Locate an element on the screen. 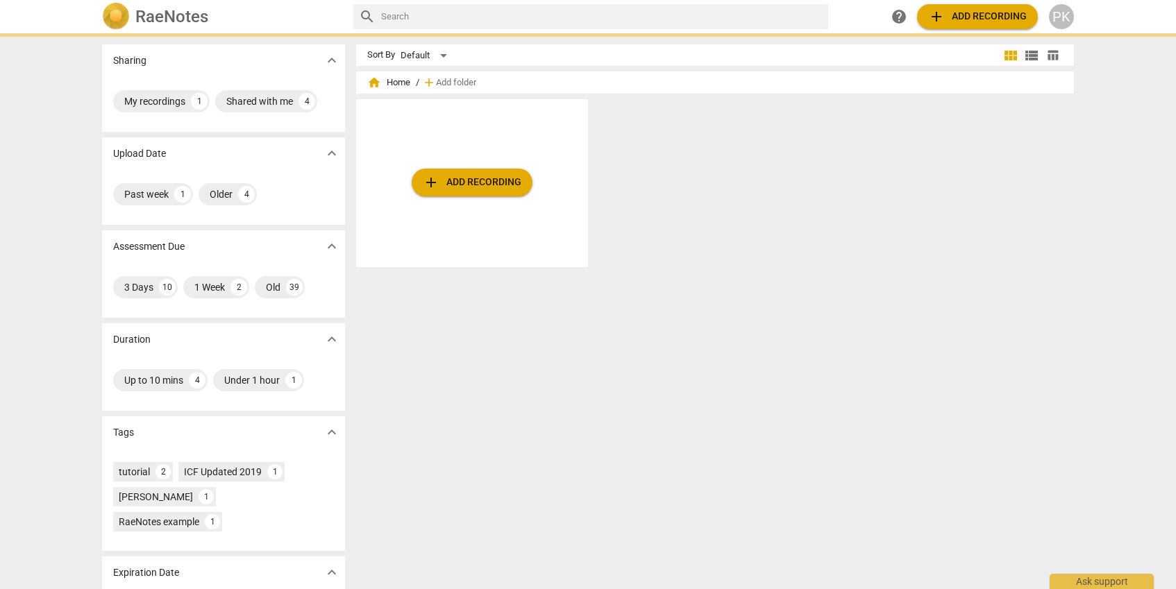 This screenshot has width=1176, height=589. span: view_list is located at coordinates (1032, 56).